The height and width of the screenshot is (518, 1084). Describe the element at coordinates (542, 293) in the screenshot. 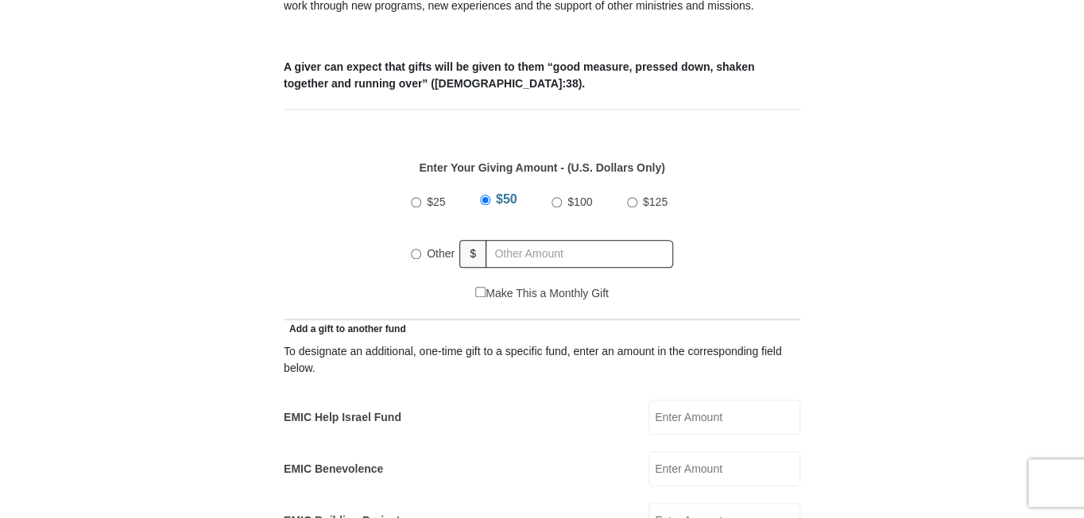

I see `label: Make This a Monthly Gift` at that location.